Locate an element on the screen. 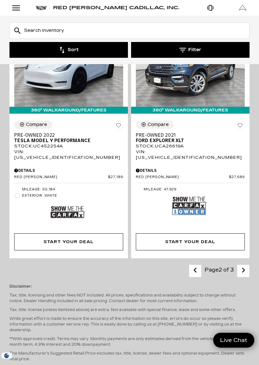  a: Pre-Owned 2021Ford Explorer XLT is located at coordinates (190, 138).